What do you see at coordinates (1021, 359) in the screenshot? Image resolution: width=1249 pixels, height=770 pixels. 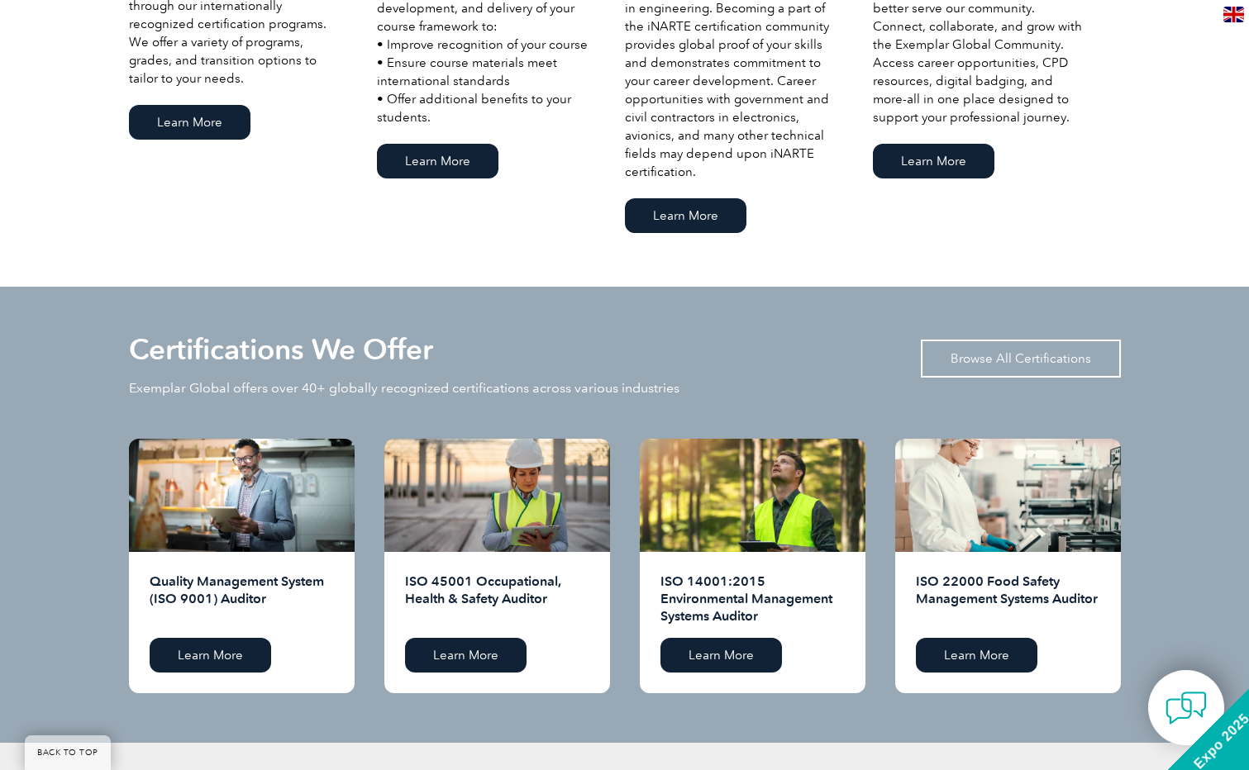 I see `a: Browse All Certifications` at bounding box center [1021, 359].